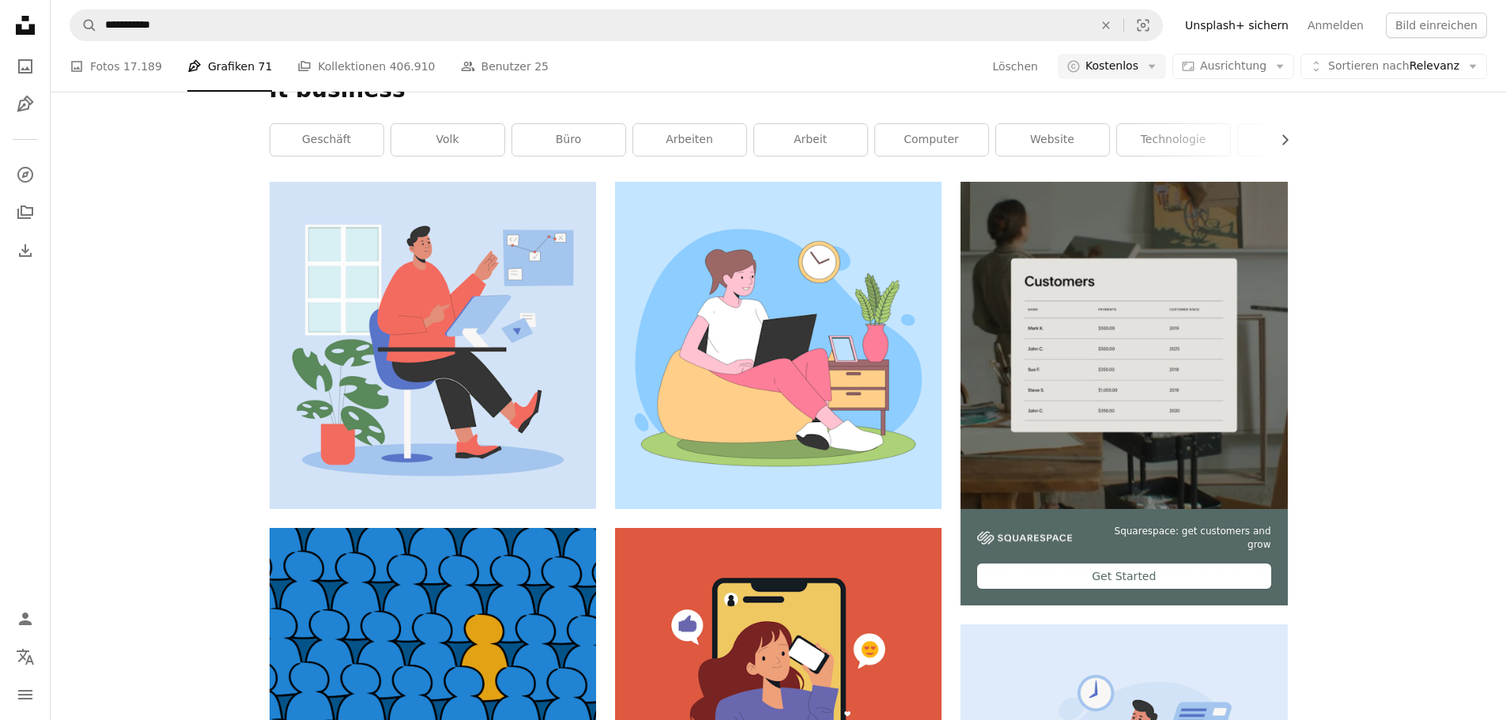 This screenshot has height=720, width=1506. Describe the element at coordinates (25, 104) in the screenshot. I see `a: Grafiken` at that location.